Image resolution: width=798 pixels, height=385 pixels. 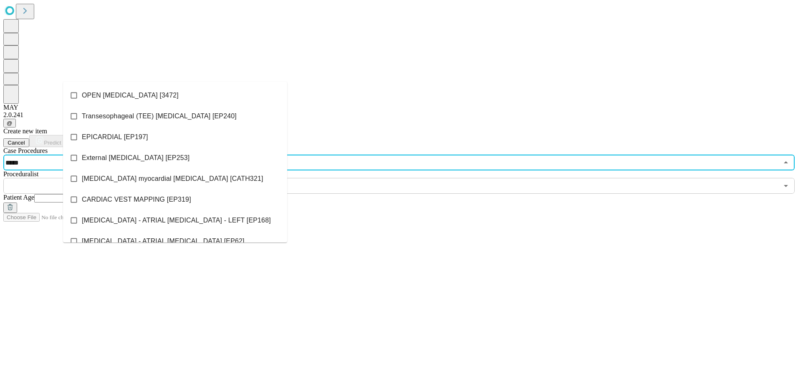 I want to click on div: 2.0.241, so click(x=399, y=115).